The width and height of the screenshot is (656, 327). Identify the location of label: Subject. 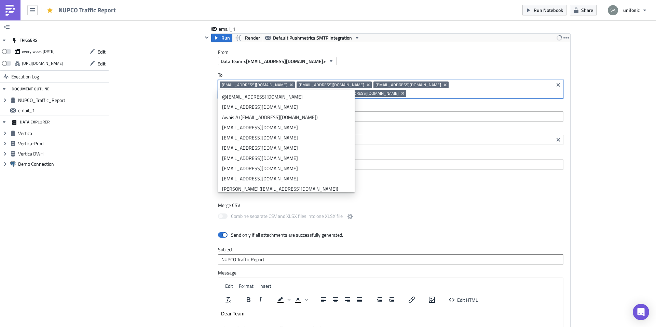
(390, 250).